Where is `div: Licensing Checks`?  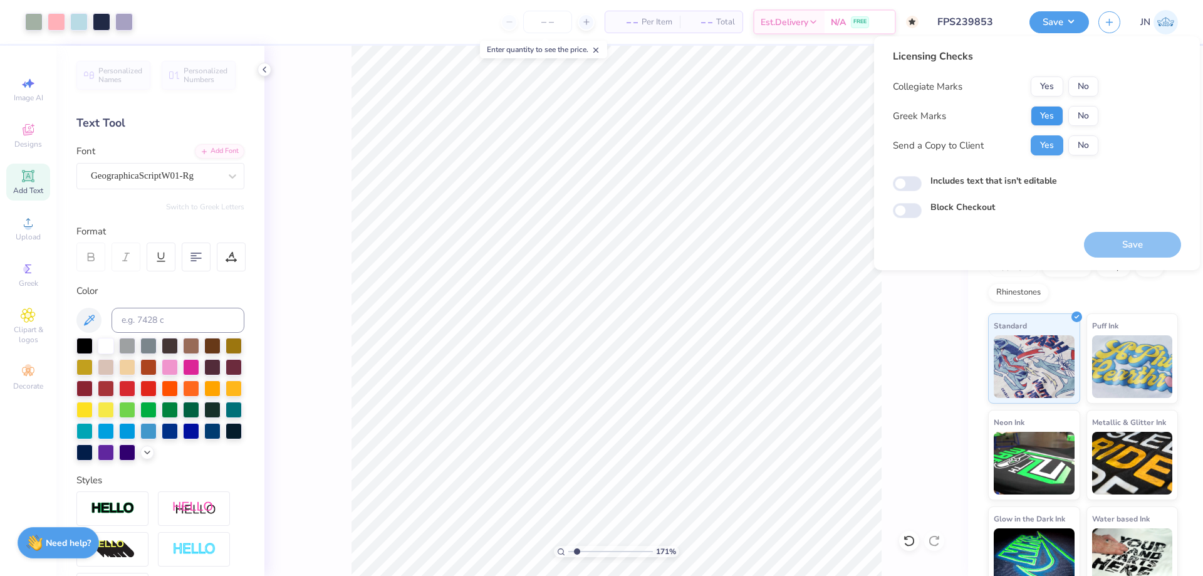 div: Licensing Checks is located at coordinates (995, 56).